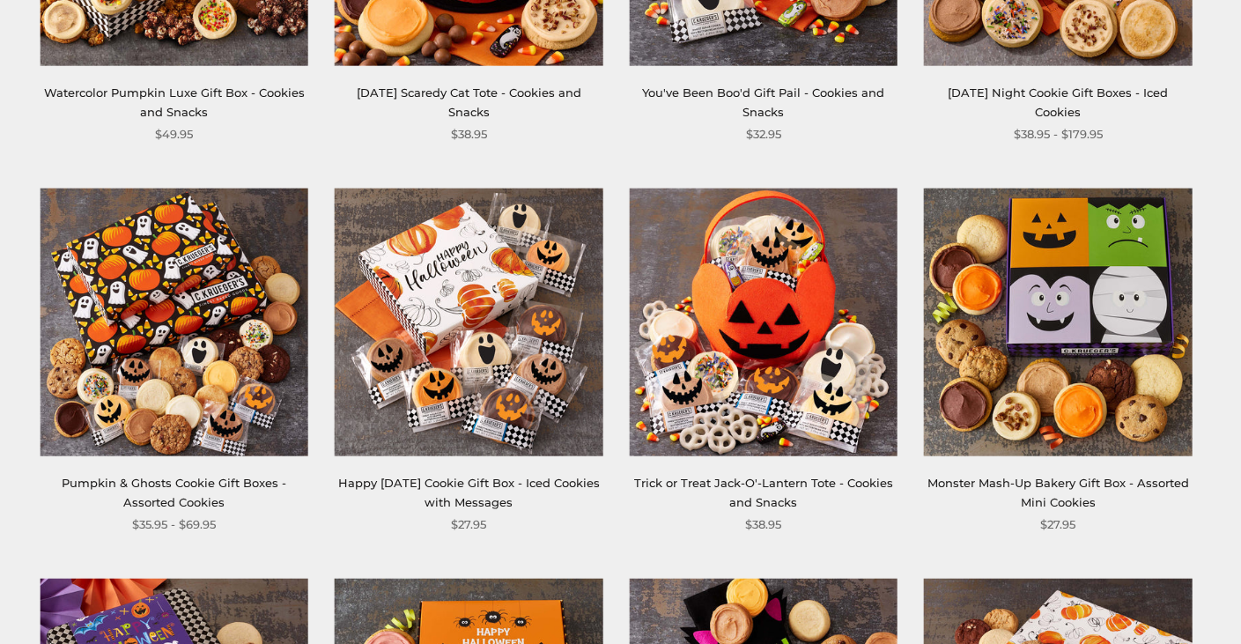  Describe the element at coordinates (763, 322) in the screenshot. I see `img: Trick or Treat Jack-O'-Lantern Tote - Cookies and Snacks` at that location.